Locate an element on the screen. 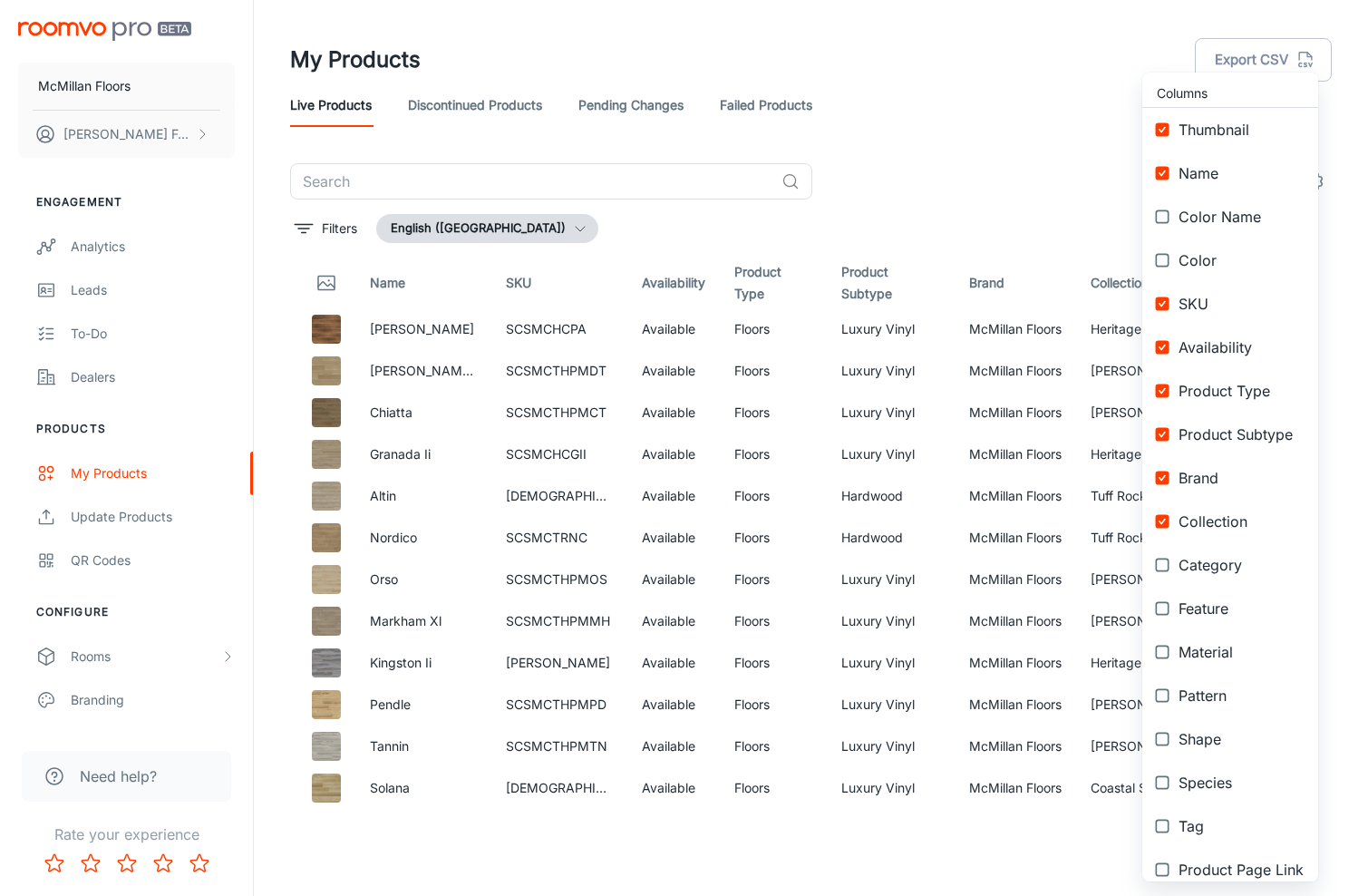  span: Tag is located at coordinates (1241, 826).